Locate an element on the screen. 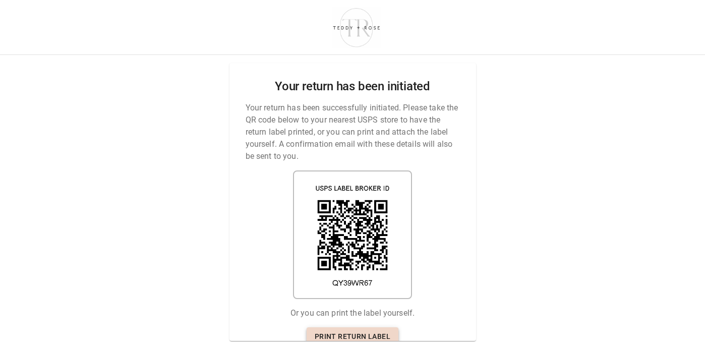 This screenshot has height=349, width=705. p: Or you can print the label yourself. is located at coordinates (353, 313).